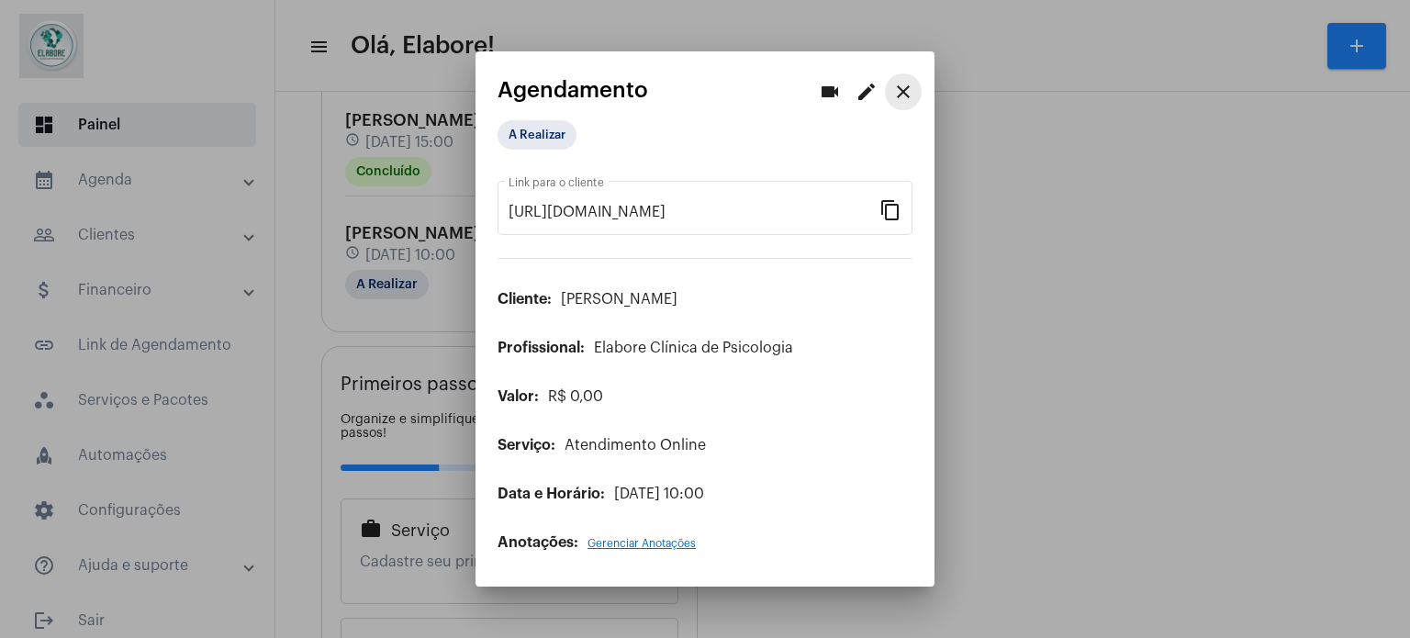  Describe the element at coordinates (903, 92) in the screenshot. I see `mat-icon: close` at that location.